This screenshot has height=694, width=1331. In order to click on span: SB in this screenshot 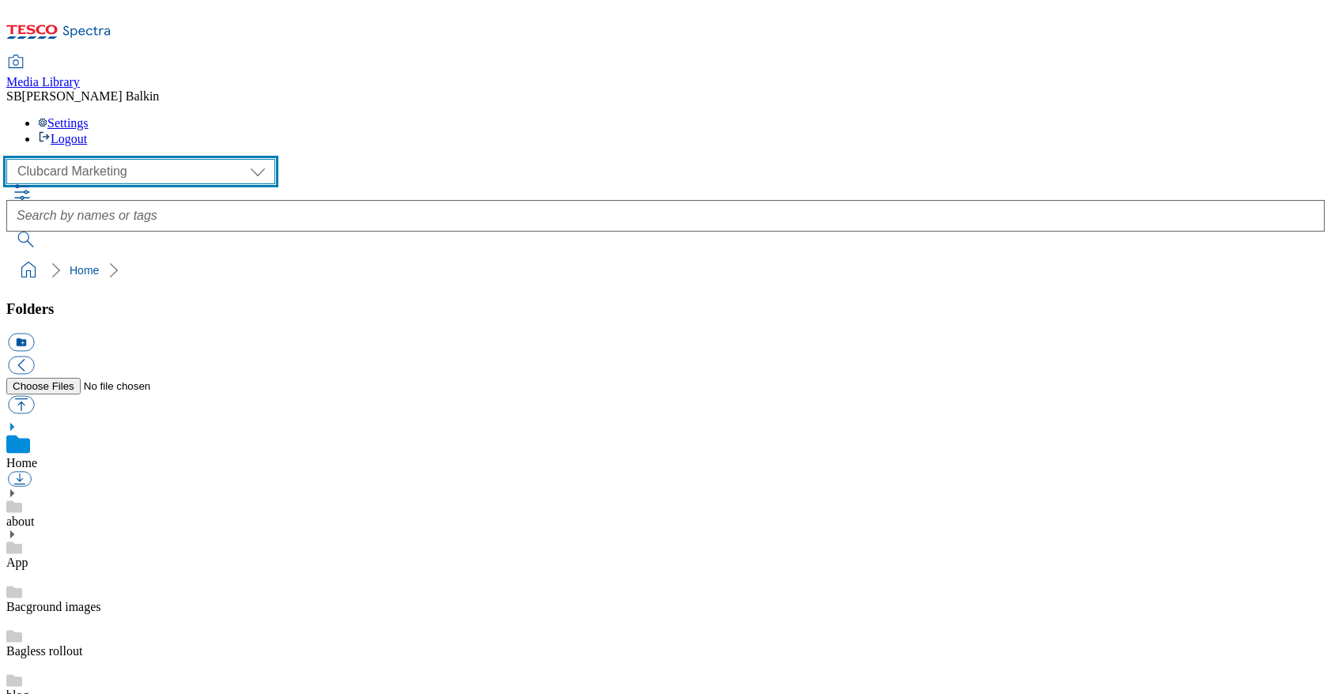, I will do `click(14, 96)`.